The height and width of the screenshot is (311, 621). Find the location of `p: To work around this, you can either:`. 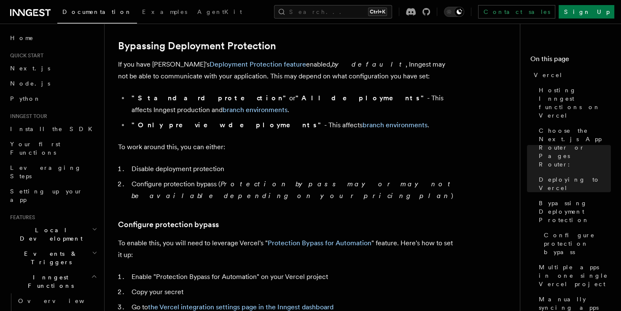

p: To work around this, you can either: is located at coordinates (287, 147).